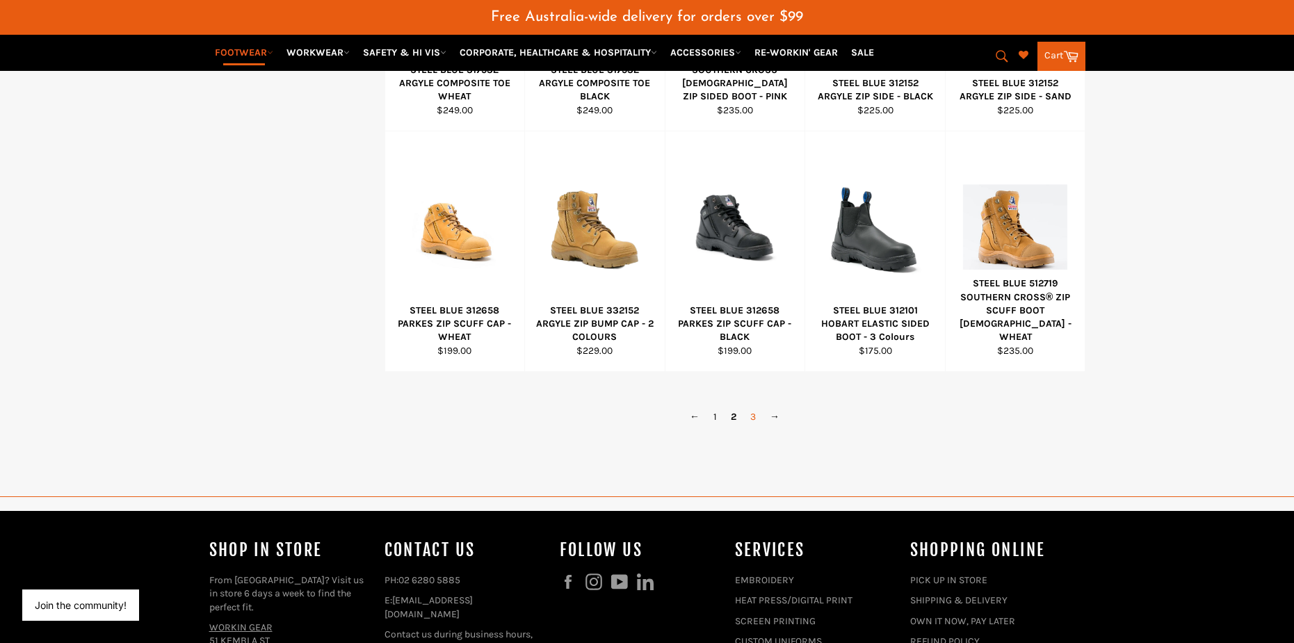 The width and height of the screenshot is (1294, 643). I want to click on h4: Contact Us, so click(465, 550).